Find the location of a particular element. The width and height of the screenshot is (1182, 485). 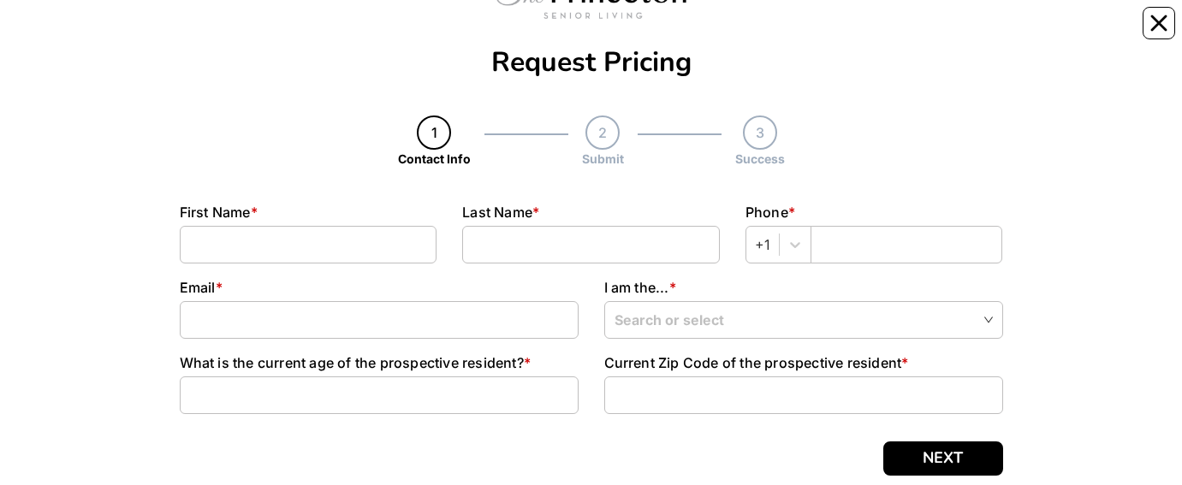

button: NEXT is located at coordinates (943, 459).